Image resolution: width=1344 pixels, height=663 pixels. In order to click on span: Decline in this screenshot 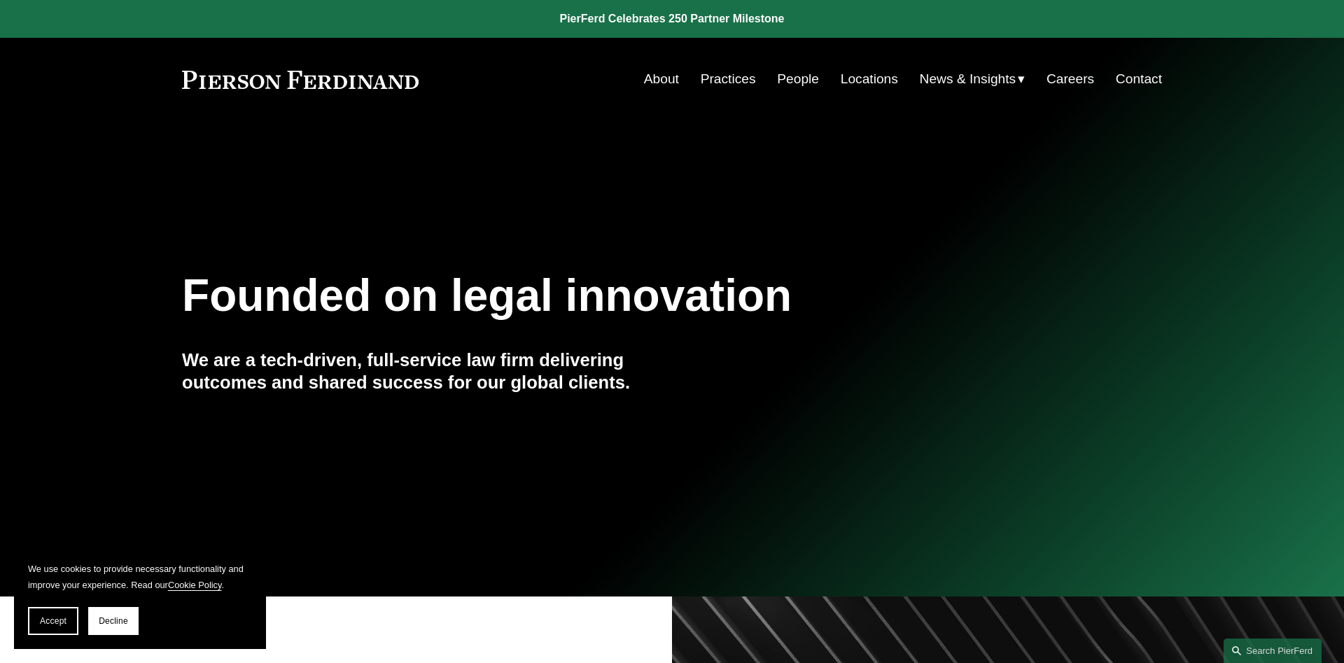, I will do `click(113, 621)`.